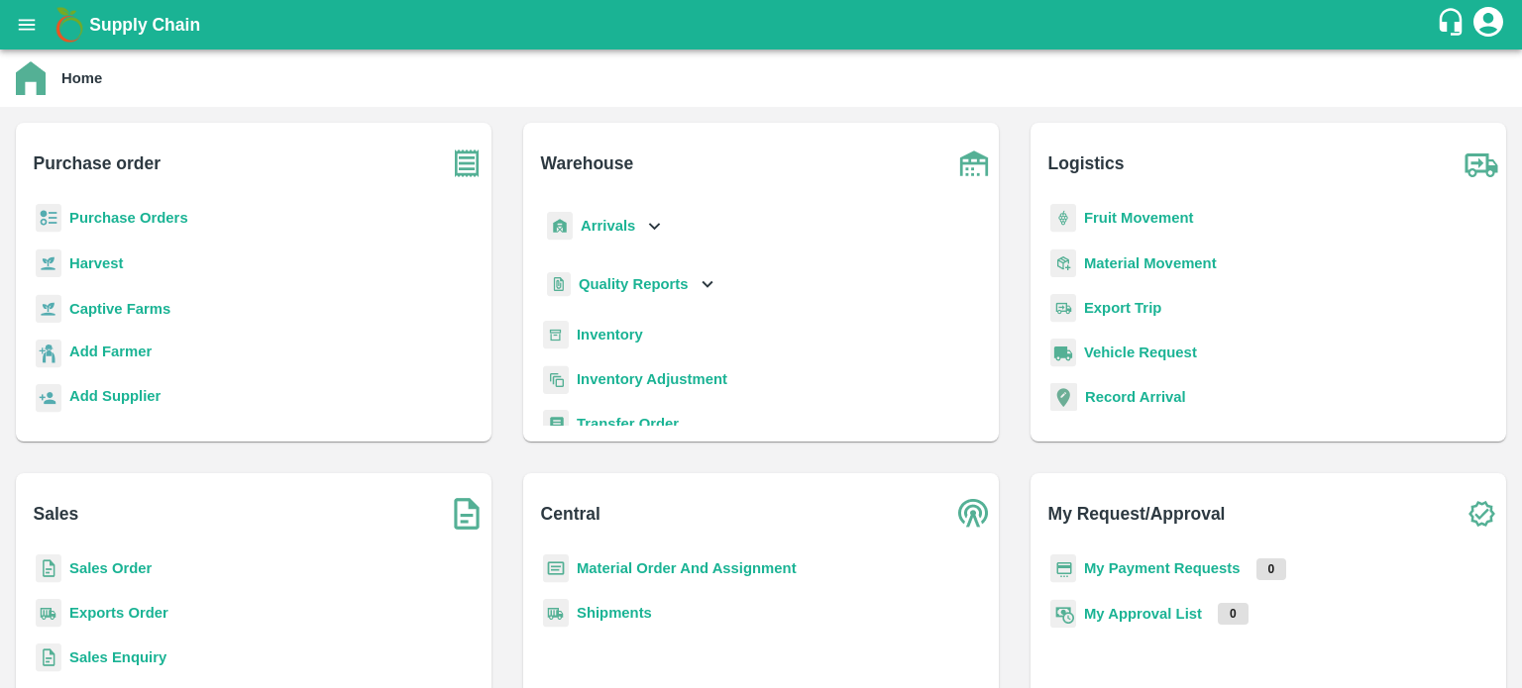  What do you see at coordinates (1162, 569) in the screenshot?
I see `a: My Payment Requests` at bounding box center [1162, 569].